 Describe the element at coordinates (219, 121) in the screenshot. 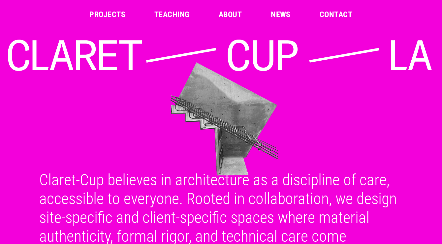

I see `img: PAR_P stairs rebars` at that location.